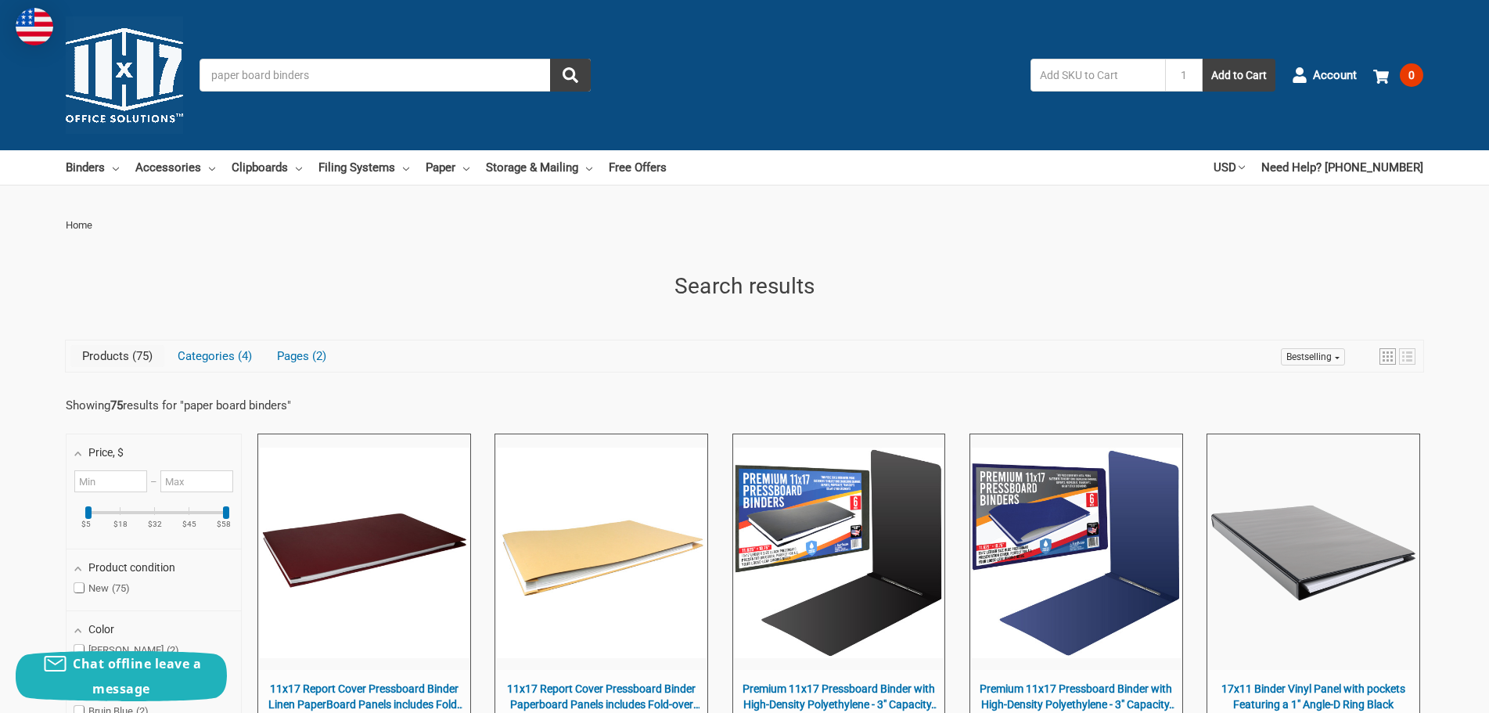 Image resolution: width=1489 pixels, height=713 pixels. I want to click on input: Add SKU to Cart, so click(1098, 75).